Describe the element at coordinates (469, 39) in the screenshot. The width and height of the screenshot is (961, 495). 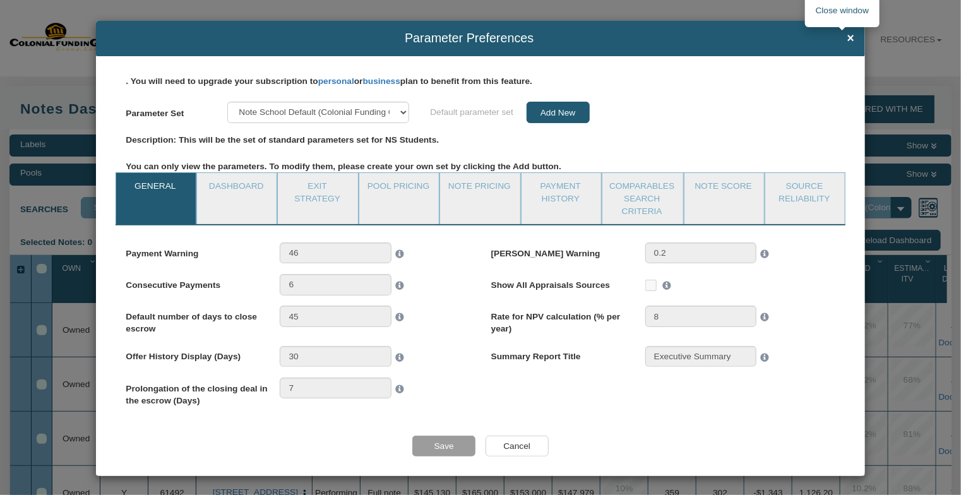
I see `span: Parameter Preferences` at that location.